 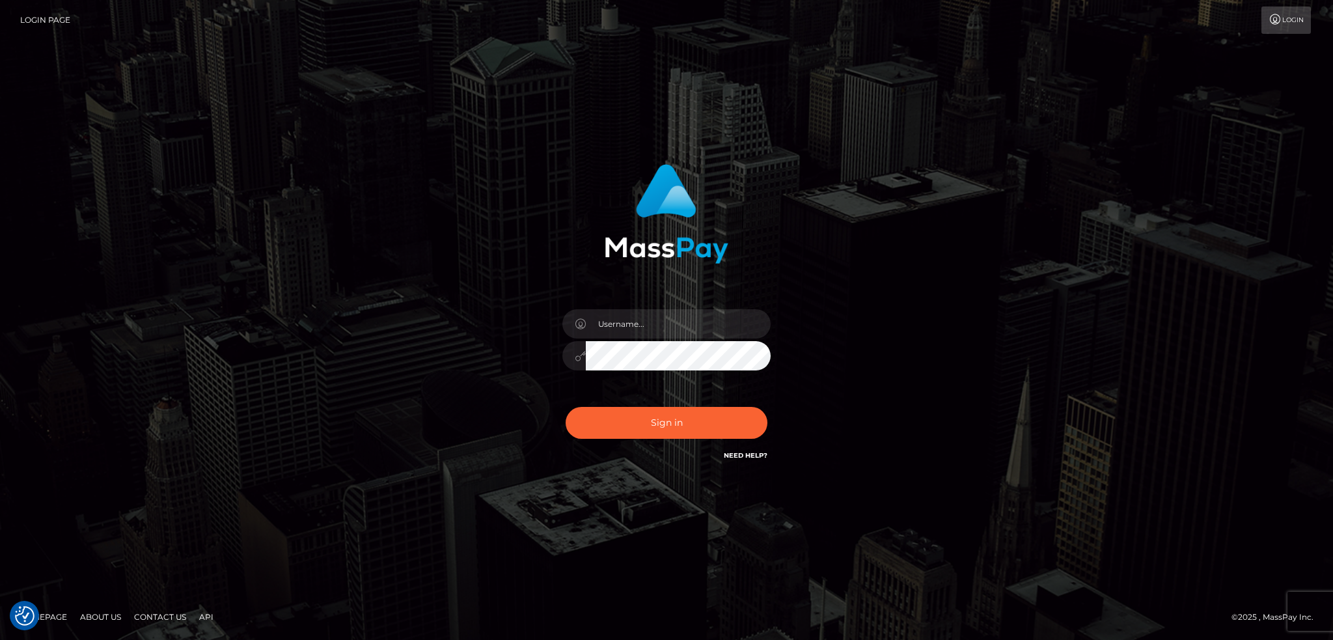 What do you see at coordinates (1277, 617) in the screenshot?
I see `div: © 2025 , MassPay Inc.` at bounding box center [1277, 617].